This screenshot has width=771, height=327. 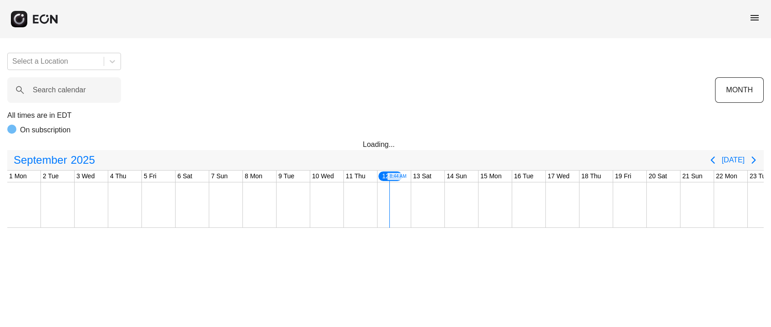 I want to click on div: 16 Tue, so click(x=524, y=176).